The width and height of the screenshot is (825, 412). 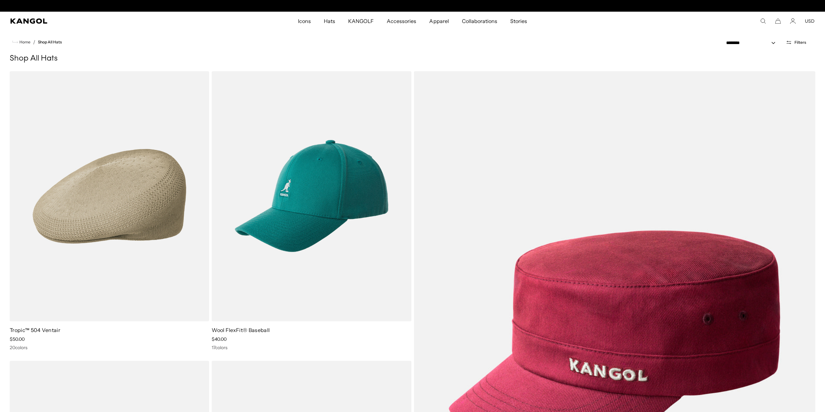 I want to click on a: Accessories, so click(x=401, y=21).